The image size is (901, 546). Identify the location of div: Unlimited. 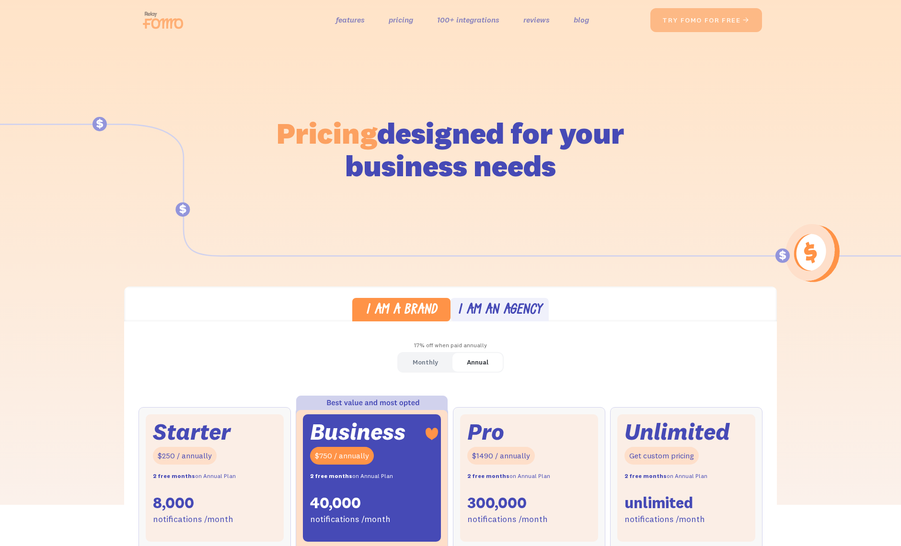
(677, 432).